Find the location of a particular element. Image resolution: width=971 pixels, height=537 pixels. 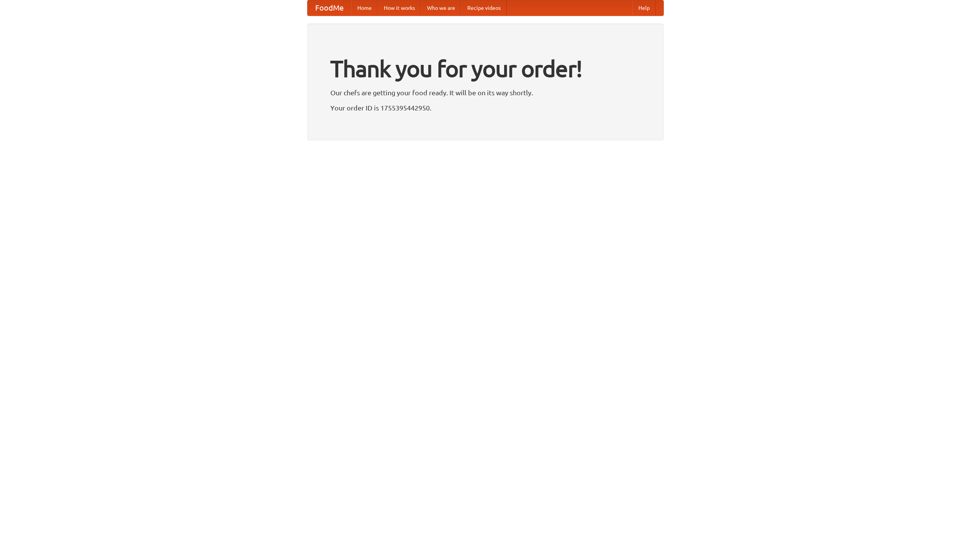

p: Our chefs are getting your food ready. It will be on its way shortly. is located at coordinates (485, 93).